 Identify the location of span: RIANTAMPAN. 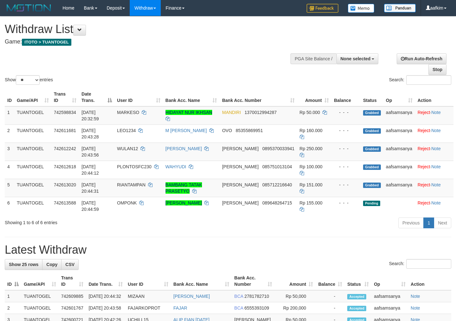
(131, 185).